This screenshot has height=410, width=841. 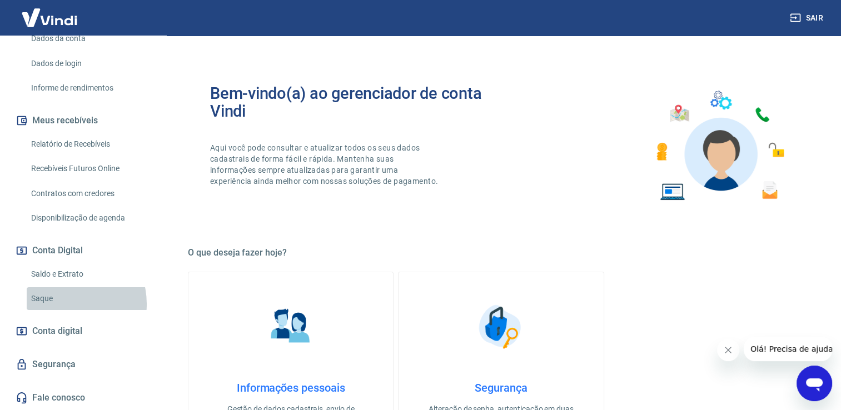 I want to click on a: Saldo e Extrato, so click(x=90, y=274).